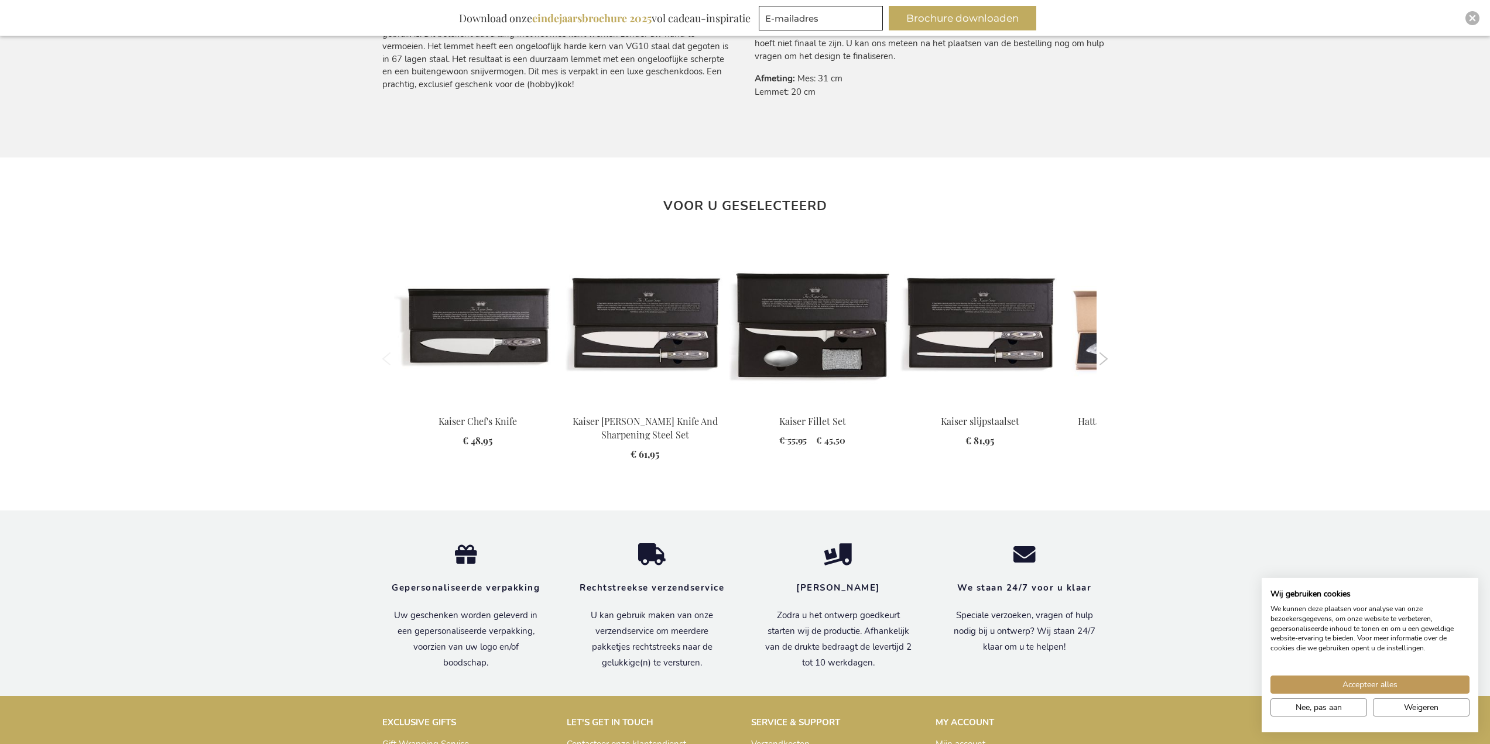 Image resolution: width=1490 pixels, height=744 pixels. What do you see at coordinates (1024, 588) in the screenshot?
I see `strong: We staan 24/7 voor u klaar` at bounding box center [1024, 588].